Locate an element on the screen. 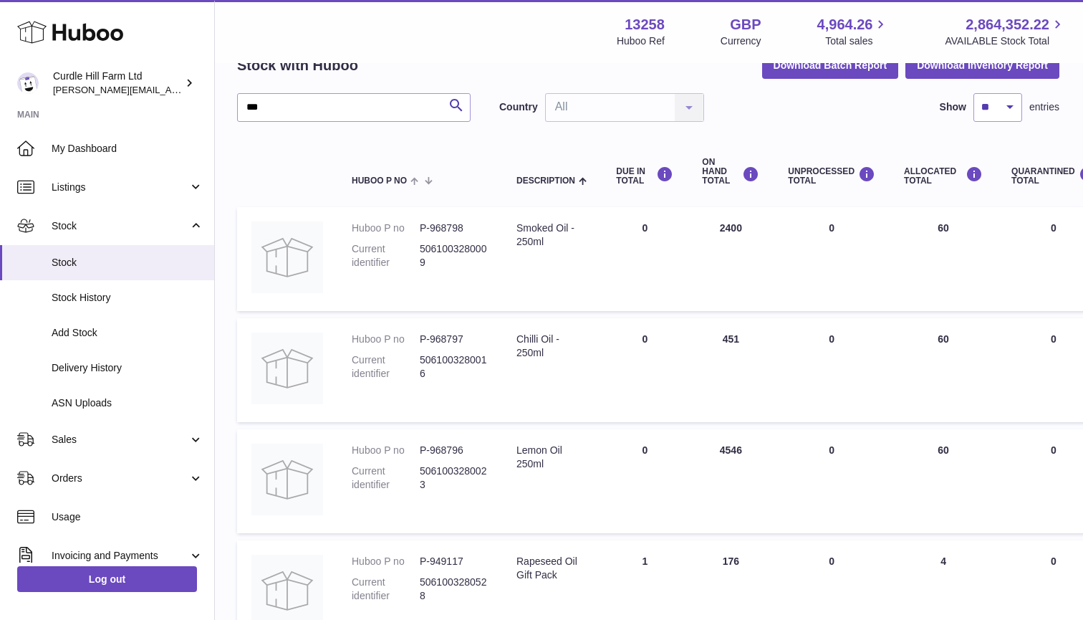  dd: P-949117 is located at coordinates (454, 561).